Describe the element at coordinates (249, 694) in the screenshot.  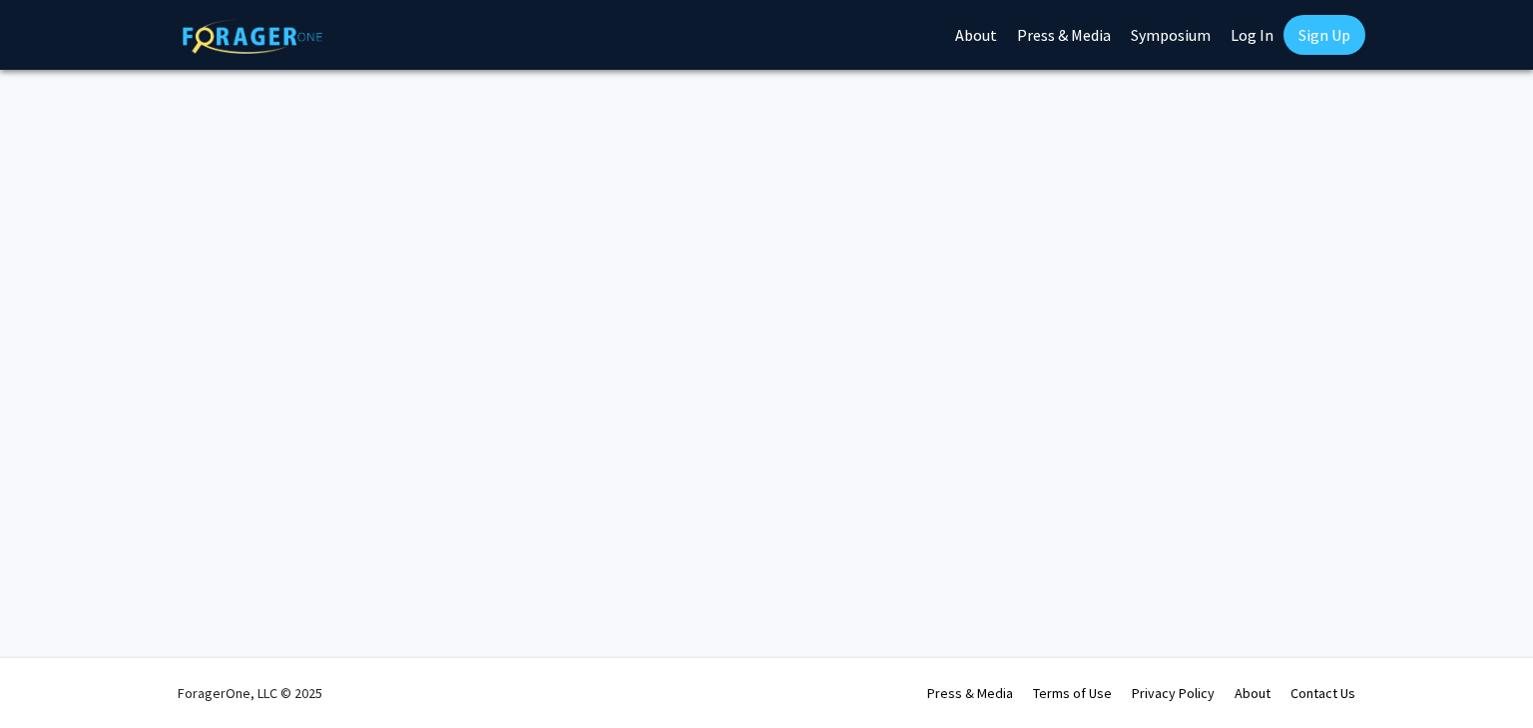
I see `div: ForagerOne, LLC © 2025` at that location.